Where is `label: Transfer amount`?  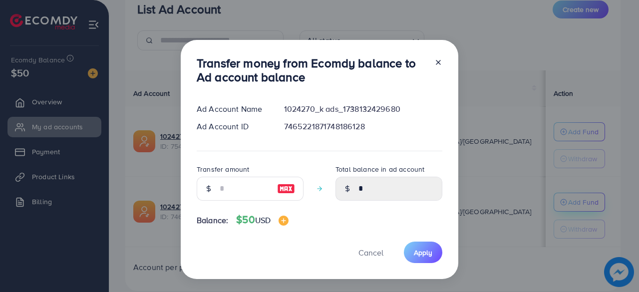
label: Transfer amount is located at coordinates (223, 169).